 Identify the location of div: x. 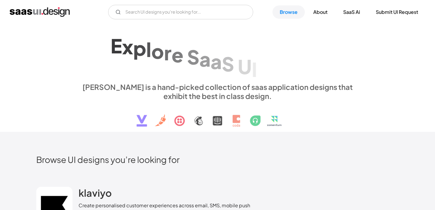
(128, 47).